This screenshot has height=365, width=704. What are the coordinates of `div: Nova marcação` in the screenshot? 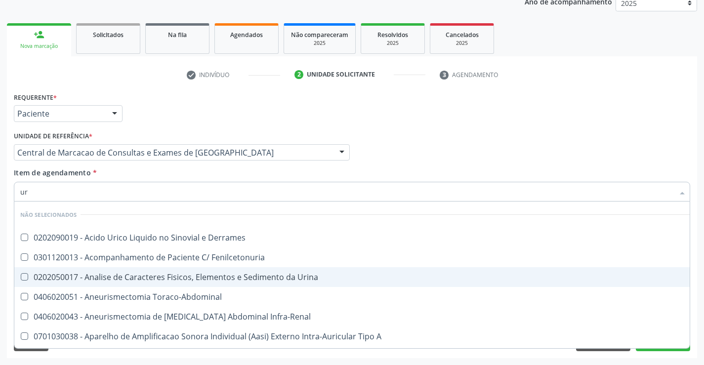 It's located at (39, 46).